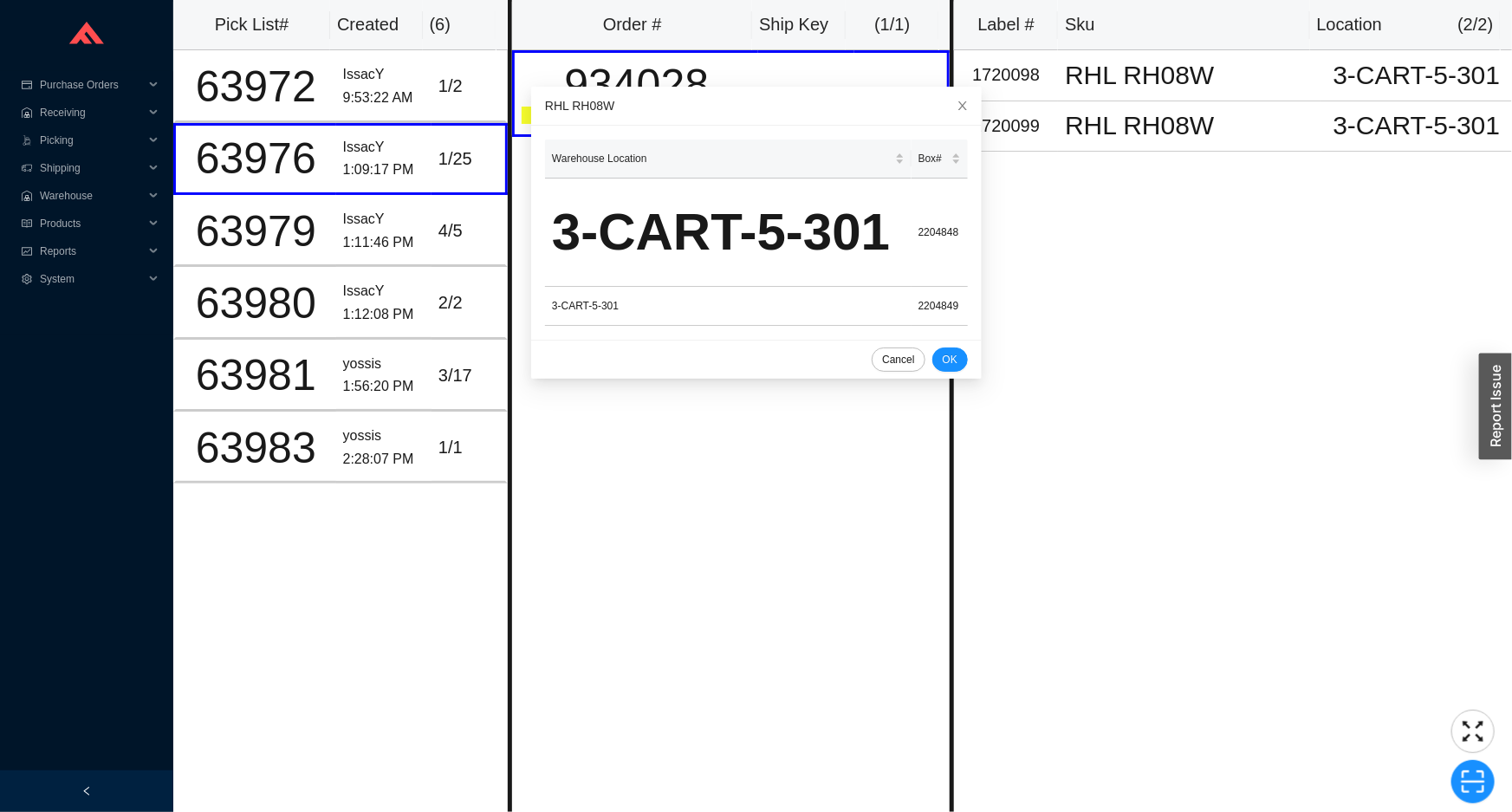 The image size is (1512, 812). What do you see at coordinates (27, 85) in the screenshot?
I see `span: credit-card` at bounding box center [27, 85].